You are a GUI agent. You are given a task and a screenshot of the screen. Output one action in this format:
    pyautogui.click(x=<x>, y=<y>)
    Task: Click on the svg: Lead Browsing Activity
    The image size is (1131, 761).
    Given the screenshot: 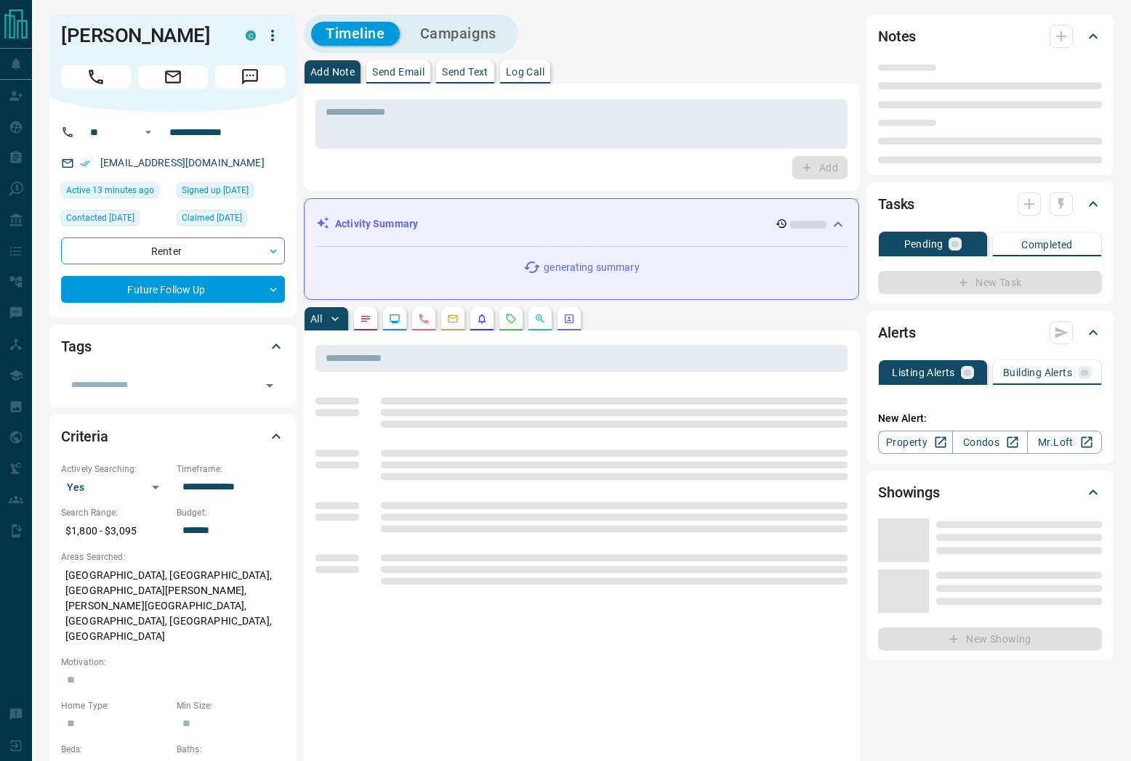 What is the action you would take?
    pyautogui.click(x=395, y=319)
    